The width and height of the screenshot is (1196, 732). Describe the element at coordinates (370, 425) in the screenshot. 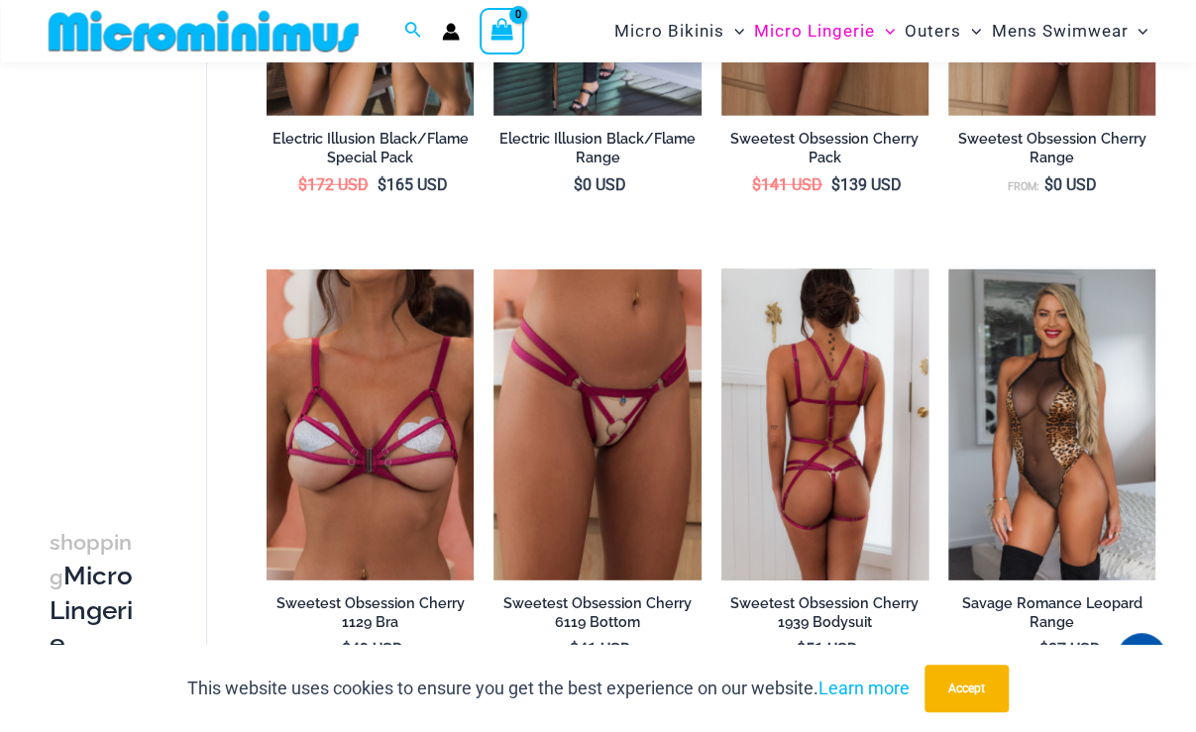

I see `a: Sweetest Obsession Cherry 1129 Bra 01Sweetest Obsession Cherry 1129 Bra 6119 Bottom 1939 05Sweete...` at that location.